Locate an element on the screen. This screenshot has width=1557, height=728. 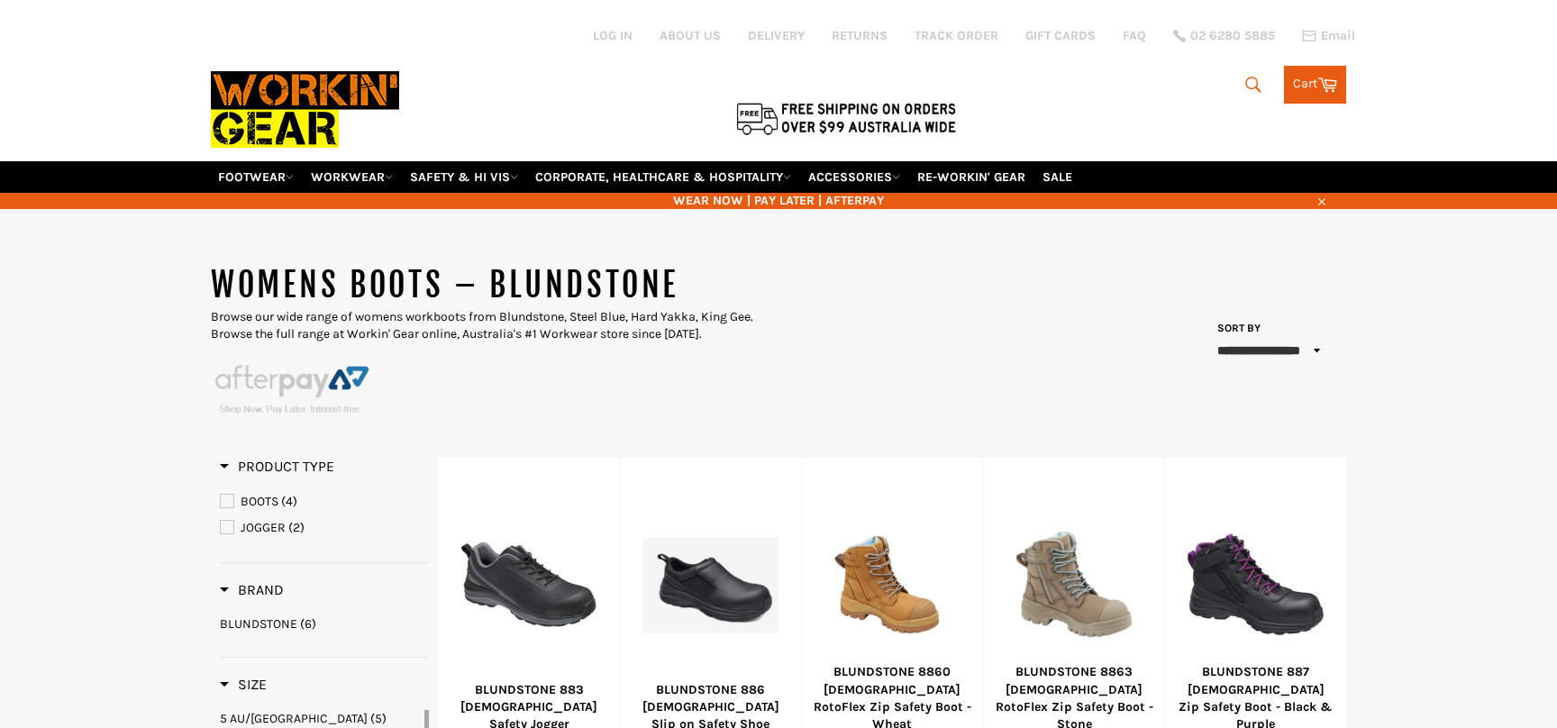
p: Browse our wide range of womens workboots from Blundstone, Steel Blue, Hard Yakka, King Gee. Brow... is located at coordinates (495, 325).